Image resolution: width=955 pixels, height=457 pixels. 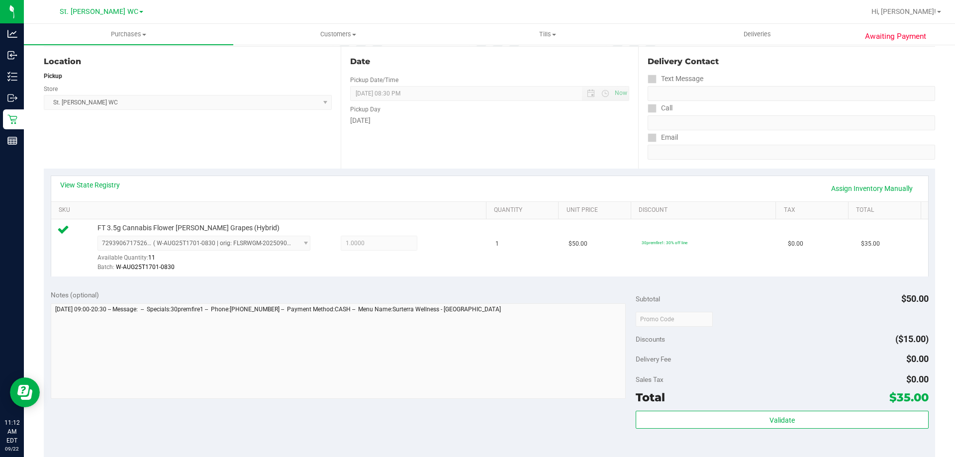 What do you see at coordinates (152, 258) in the screenshot?
I see `span: 11` at bounding box center [152, 258].